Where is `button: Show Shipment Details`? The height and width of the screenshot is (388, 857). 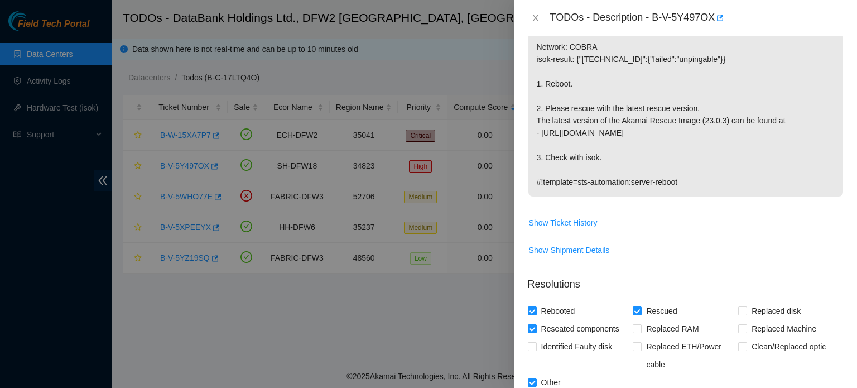 button: Show Shipment Details is located at coordinates (569, 250).